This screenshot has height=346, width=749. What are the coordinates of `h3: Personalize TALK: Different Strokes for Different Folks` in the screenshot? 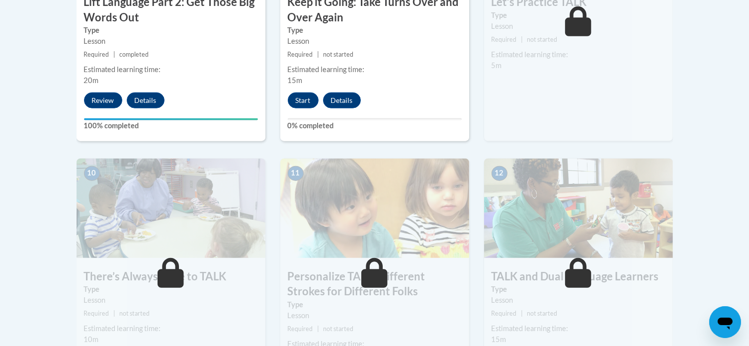 It's located at (375, 284).